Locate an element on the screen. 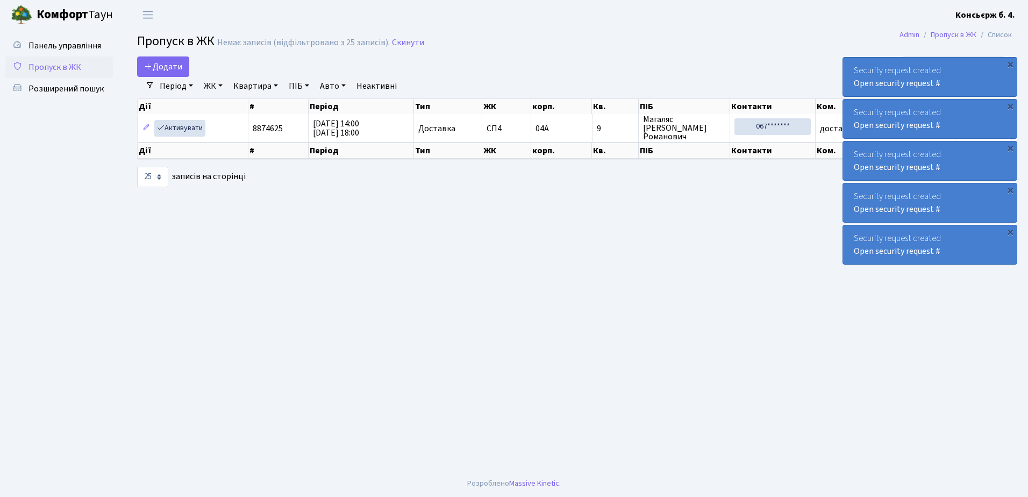 This screenshot has width=1028, height=497. div: Розроблено . is located at coordinates (514, 483).